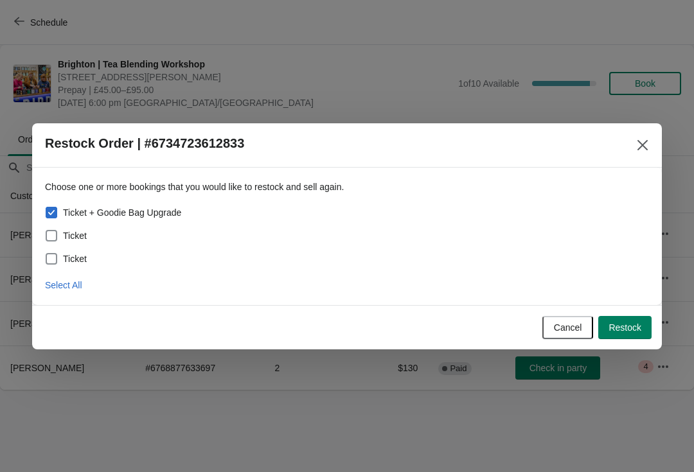  What do you see at coordinates (568, 328) in the screenshot?
I see `button: Cancel` at bounding box center [568, 328].